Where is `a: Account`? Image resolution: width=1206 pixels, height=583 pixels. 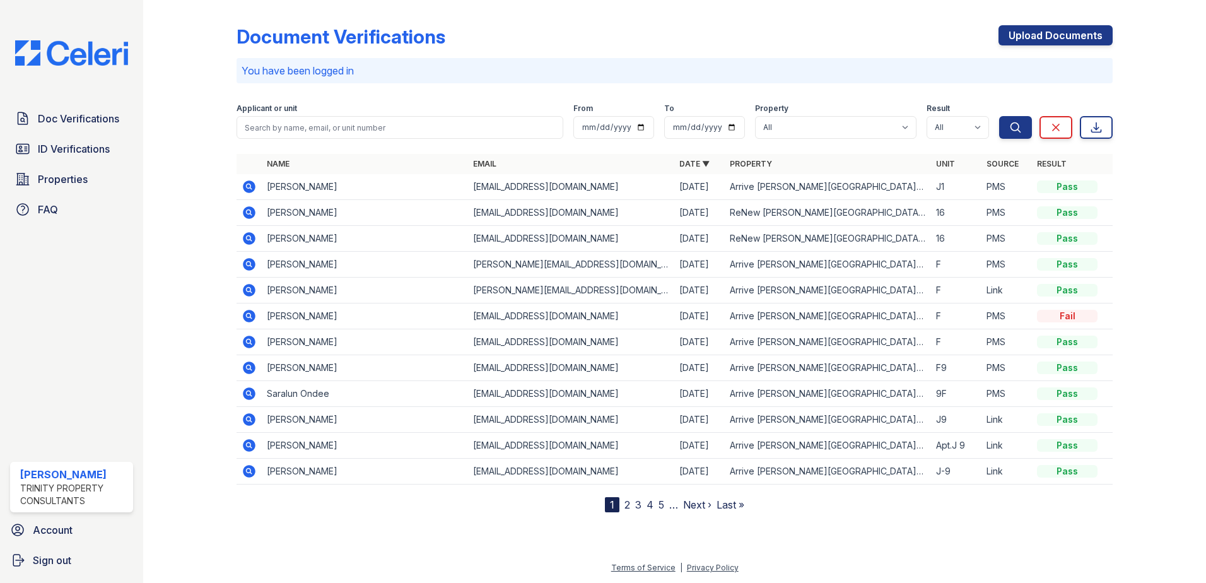 a: Account is located at coordinates (71, 530).